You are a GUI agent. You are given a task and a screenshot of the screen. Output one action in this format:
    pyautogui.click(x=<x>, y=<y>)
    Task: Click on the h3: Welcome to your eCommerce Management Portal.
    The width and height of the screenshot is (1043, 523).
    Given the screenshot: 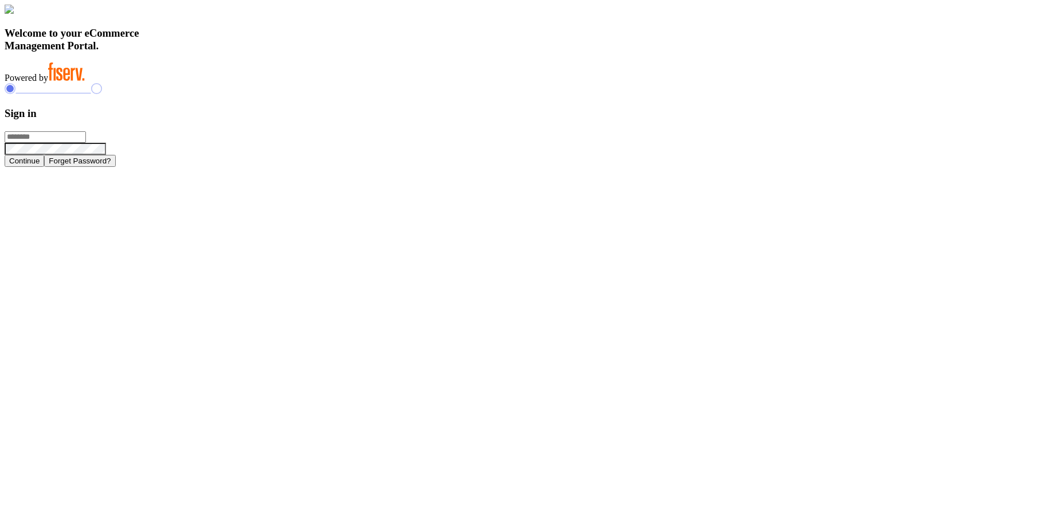 What is the action you would take?
    pyautogui.click(x=521, y=40)
    